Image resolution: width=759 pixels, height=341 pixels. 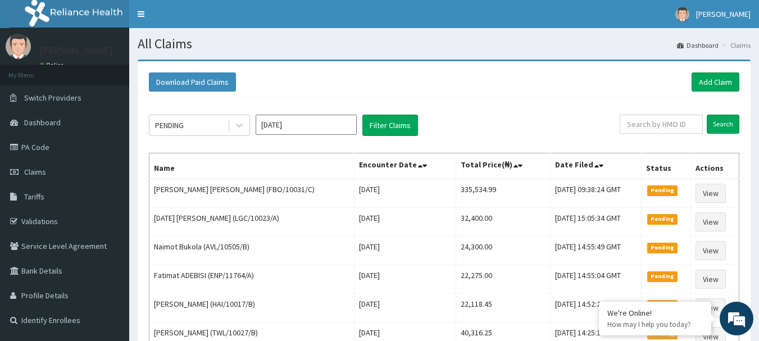 What do you see at coordinates (53, 65) in the screenshot?
I see `a: Online` at bounding box center [53, 65].